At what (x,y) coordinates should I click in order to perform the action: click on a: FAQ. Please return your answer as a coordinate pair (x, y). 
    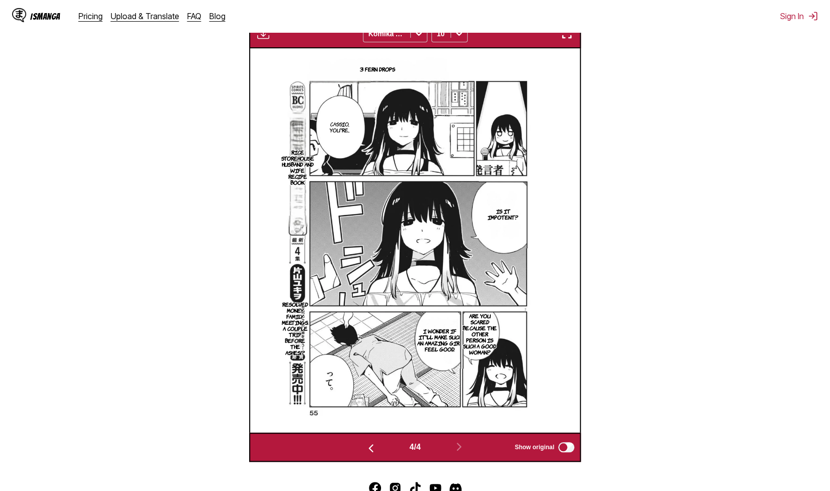
    Looking at the image, I should click on (194, 16).